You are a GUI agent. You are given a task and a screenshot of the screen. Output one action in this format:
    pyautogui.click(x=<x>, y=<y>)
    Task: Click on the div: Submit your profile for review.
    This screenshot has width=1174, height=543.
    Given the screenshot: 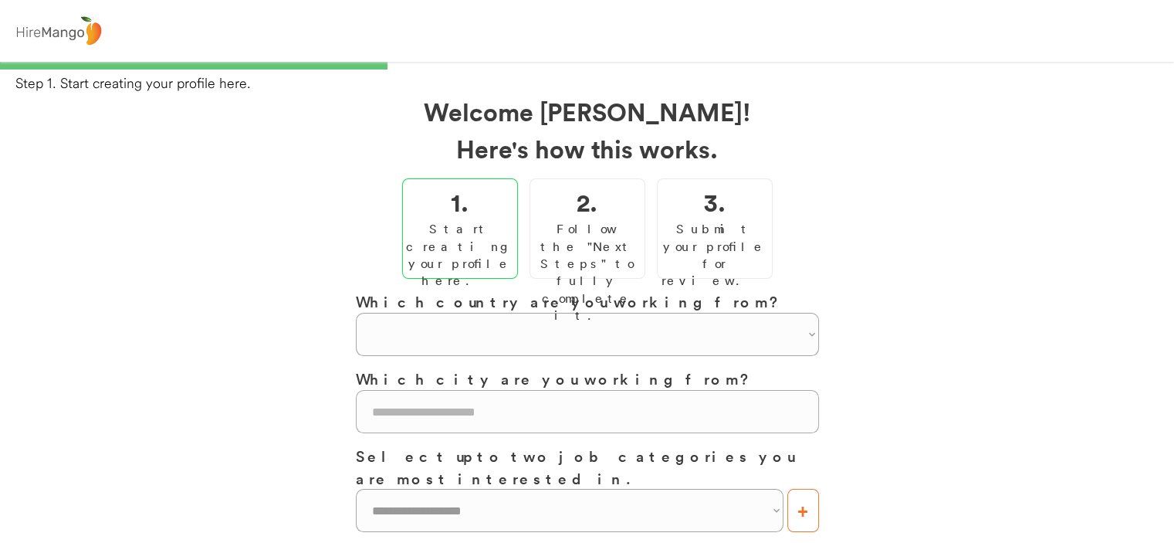 What is the action you would take?
    pyautogui.click(x=715, y=255)
    